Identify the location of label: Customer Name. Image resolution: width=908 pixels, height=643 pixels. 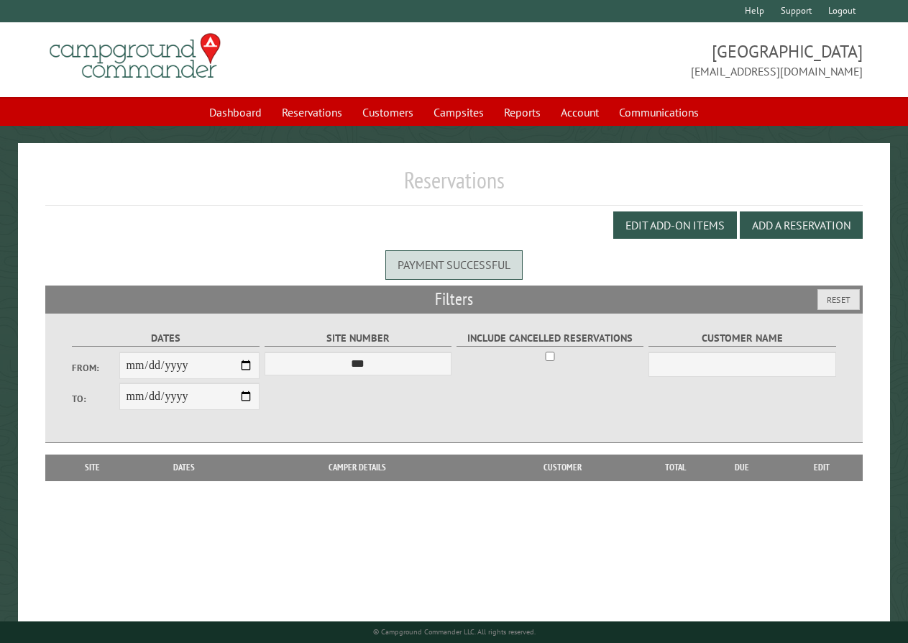
(742, 338).